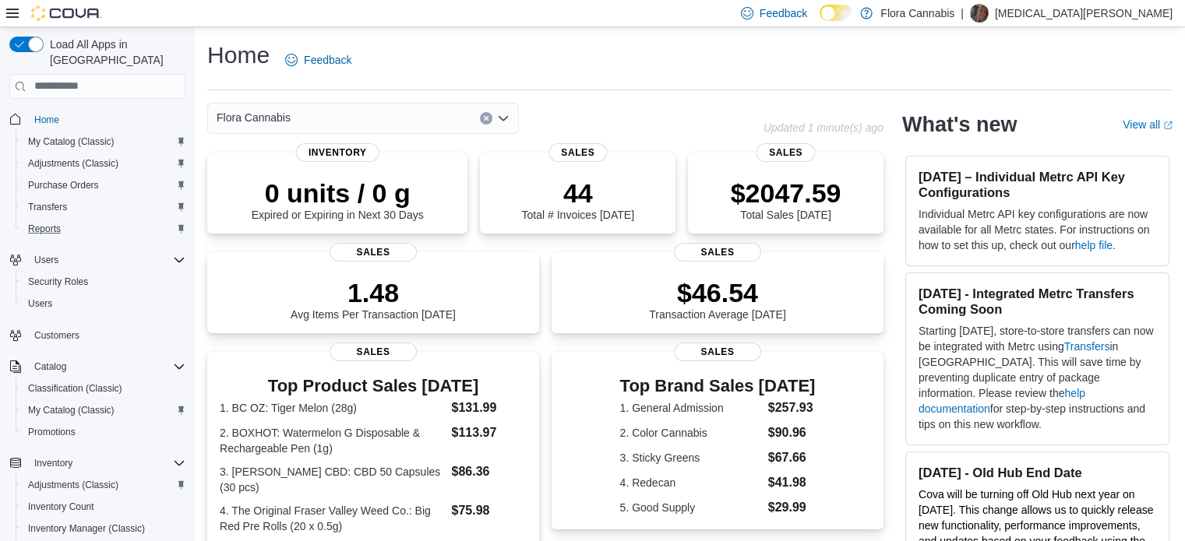 The image size is (1185, 541). What do you see at coordinates (86, 529) in the screenshot?
I see `span: Inventory Manager (Classic)` at bounding box center [86, 529].